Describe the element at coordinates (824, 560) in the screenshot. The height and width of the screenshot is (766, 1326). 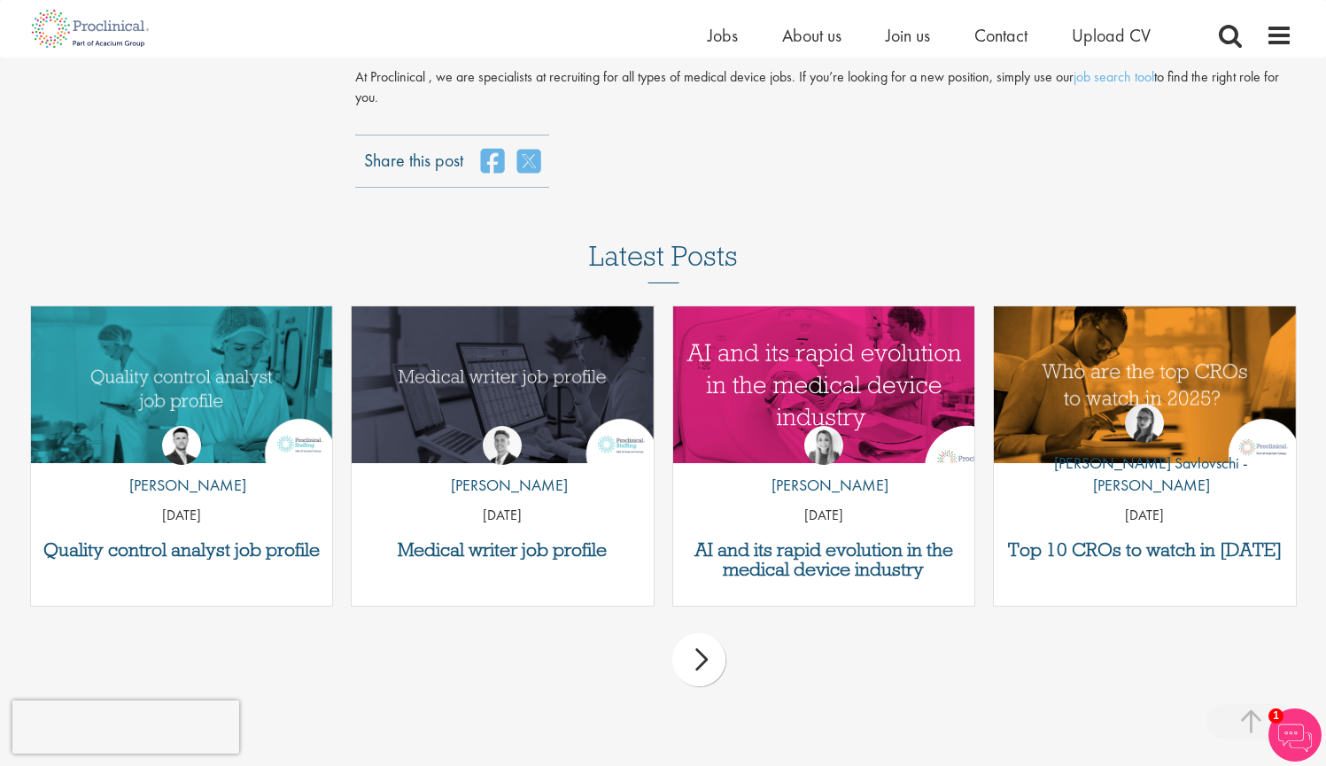
I see `a: AI and its rapid evolution in the medical device industry` at that location.